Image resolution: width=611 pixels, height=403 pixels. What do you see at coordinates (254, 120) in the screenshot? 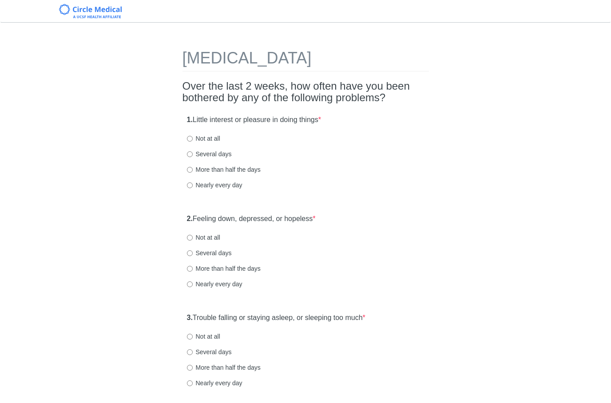
I see `label: Little interest or pleasure in doing things` at bounding box center [254, 120].